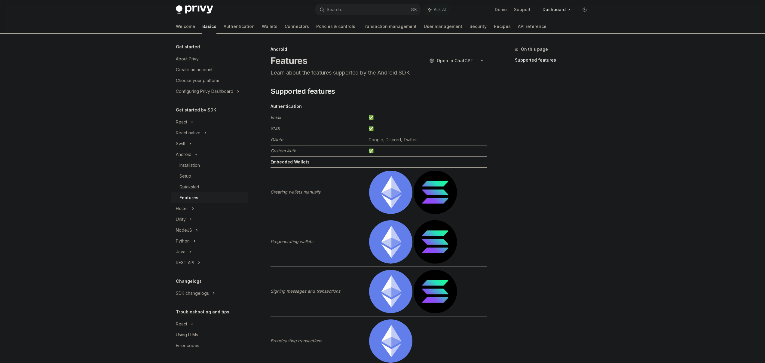 The width and height of the screenshot is (765, 363). Describe the element at coordinates (502, 26) in the screenshot. I see `a: Recipes` at that location.